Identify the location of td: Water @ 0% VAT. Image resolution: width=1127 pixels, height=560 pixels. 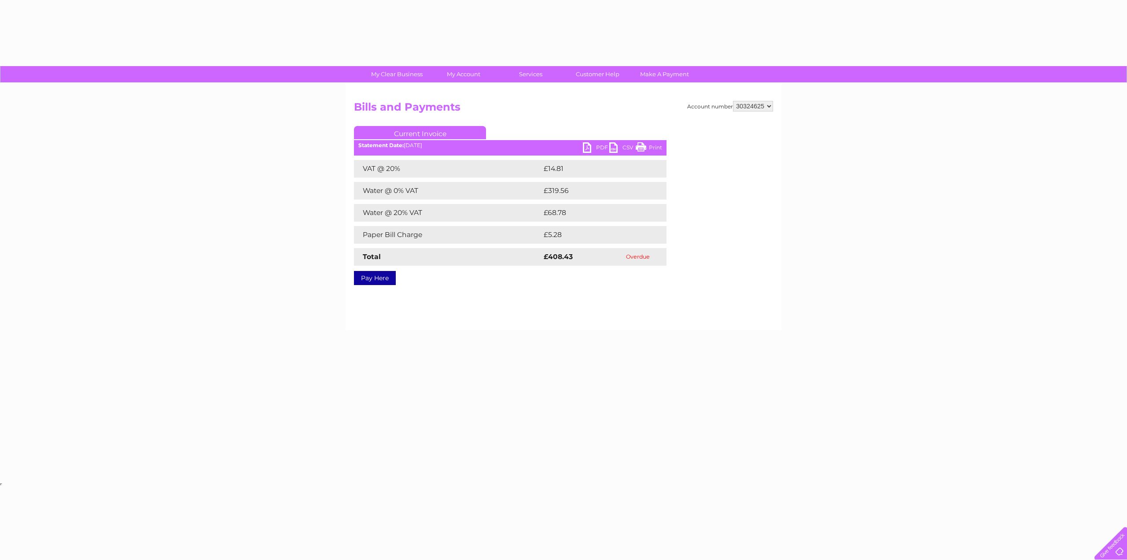
(448, 191).